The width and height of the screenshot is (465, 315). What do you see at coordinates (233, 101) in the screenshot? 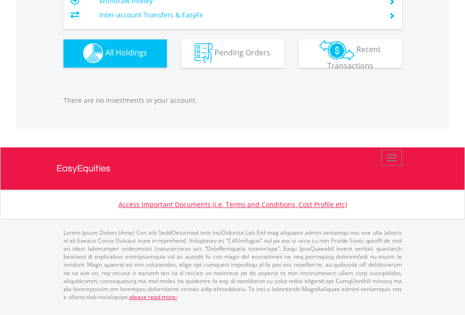
I see `p: There are no investments in your account.` at bounding box center [233, 101].